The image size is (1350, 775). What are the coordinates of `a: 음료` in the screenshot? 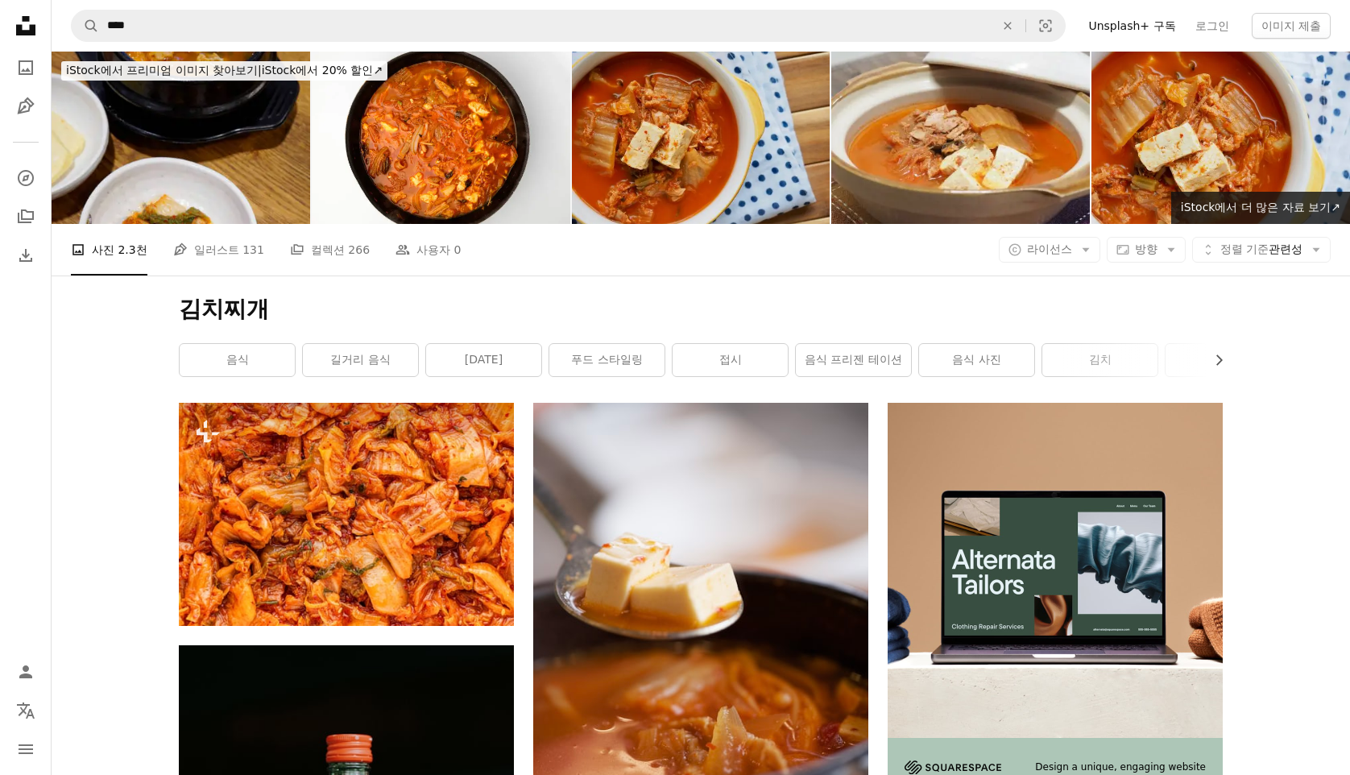 It's located at (1223, 360).